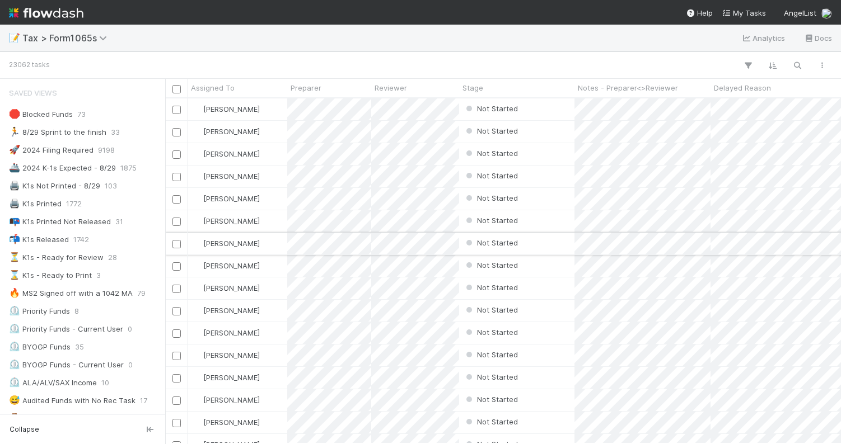 The height and width of the screenshot is (444, 841). I want to click on span: Reviewer, so click(391, 88).